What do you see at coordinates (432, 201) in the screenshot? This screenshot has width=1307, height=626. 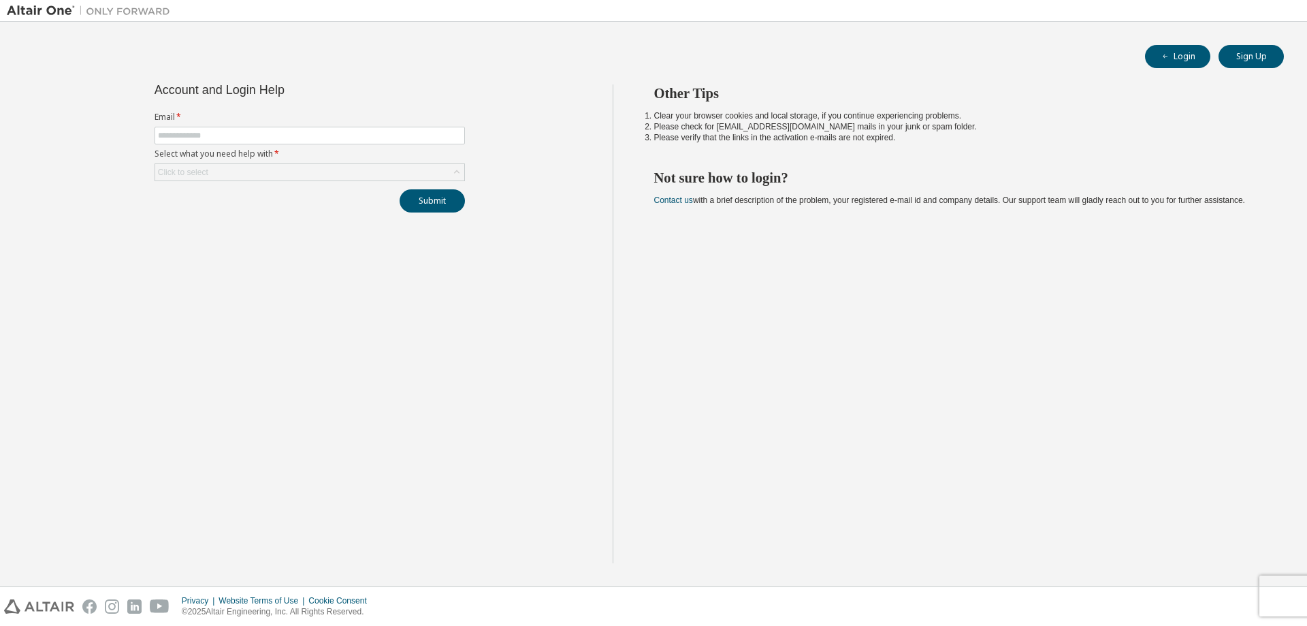 I see `button: Submit` at bounding box center [432, 201].